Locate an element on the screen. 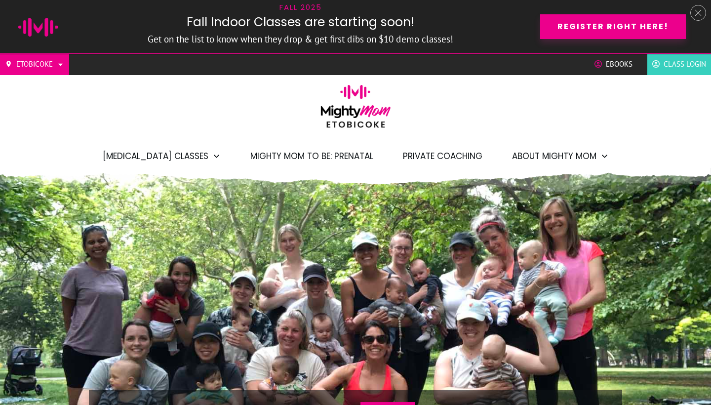 The image size is (711, 405). span: Register right here! is located at coordinates (613, 26).